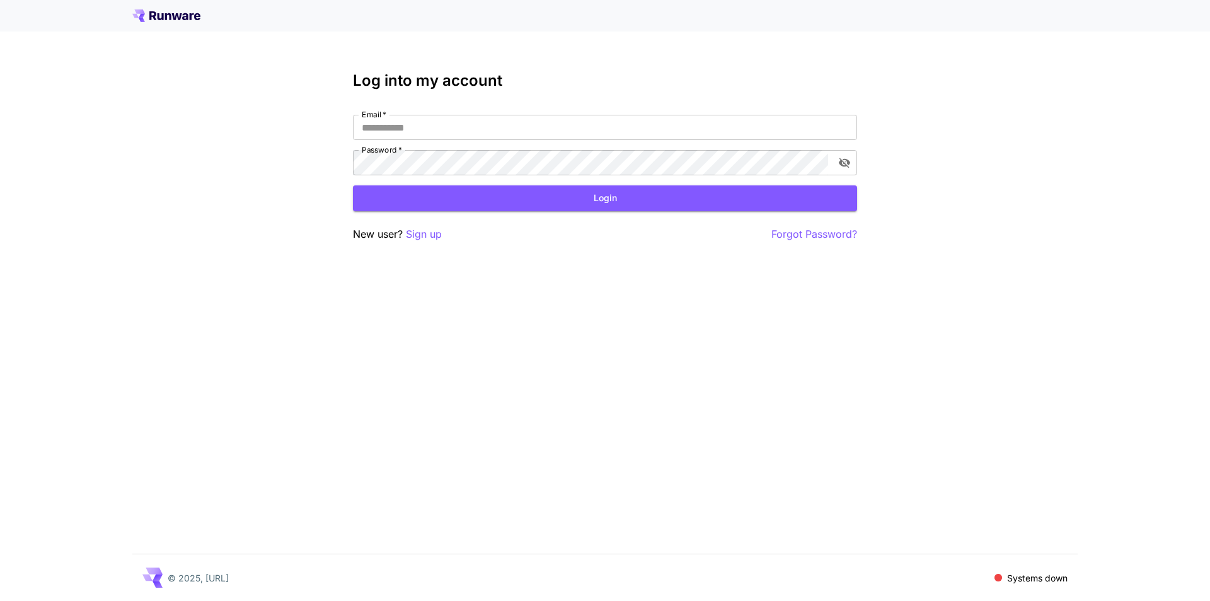 This screenshot has width=1210, height=601. Describe the element at coordinates (374, 114) in the screenshot. I see `label: Email` at that location.